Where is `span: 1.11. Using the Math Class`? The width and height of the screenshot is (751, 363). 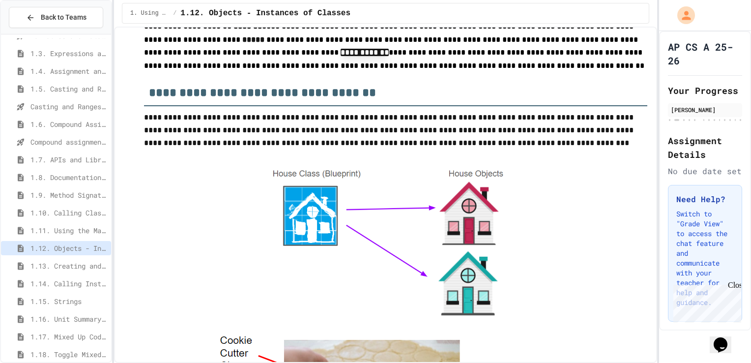 span: 1.11. Using the Math Class is located at coordinates (69, 230).